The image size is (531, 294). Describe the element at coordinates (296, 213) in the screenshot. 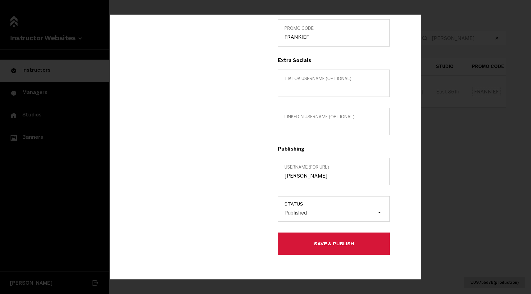

I see `div: Published` at that location.